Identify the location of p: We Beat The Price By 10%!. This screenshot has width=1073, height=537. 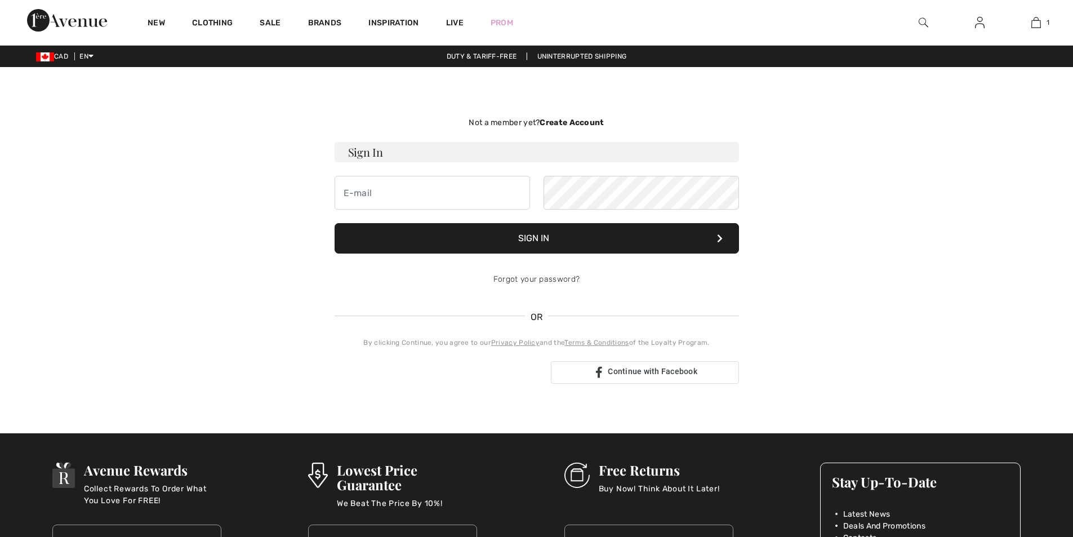
(407, 508).